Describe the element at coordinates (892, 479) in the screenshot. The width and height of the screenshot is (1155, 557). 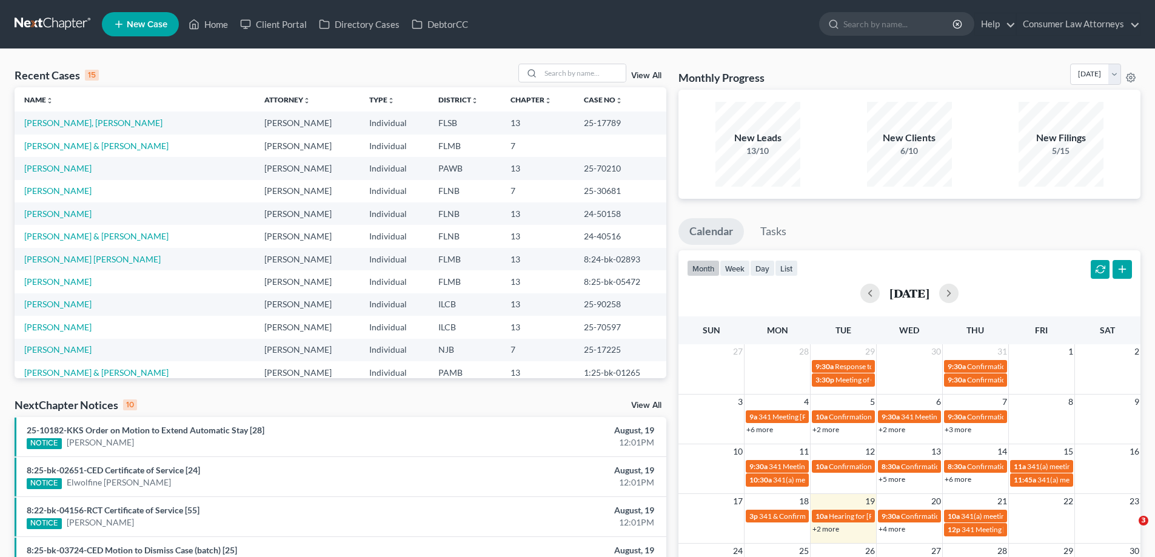
I see `a: +5 more` at that location.